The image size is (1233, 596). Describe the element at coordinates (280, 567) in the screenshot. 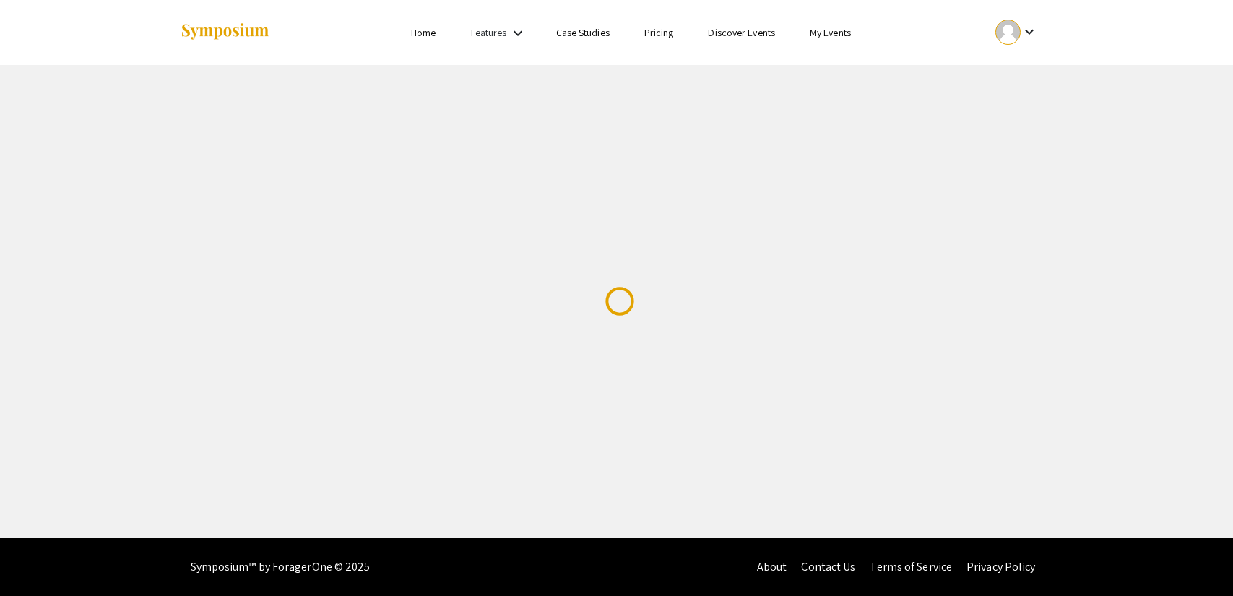

I see `div: Symposium™ by ForagerOne © 2025` at that location.